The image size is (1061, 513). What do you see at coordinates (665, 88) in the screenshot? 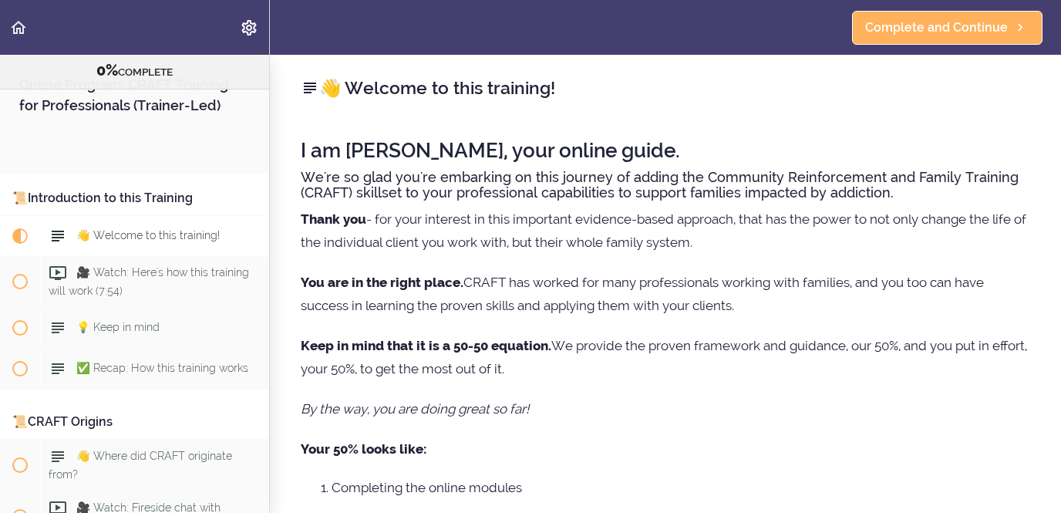
I see `h2: 👋 Welcome to this training!` at bounding box center [665, 88].